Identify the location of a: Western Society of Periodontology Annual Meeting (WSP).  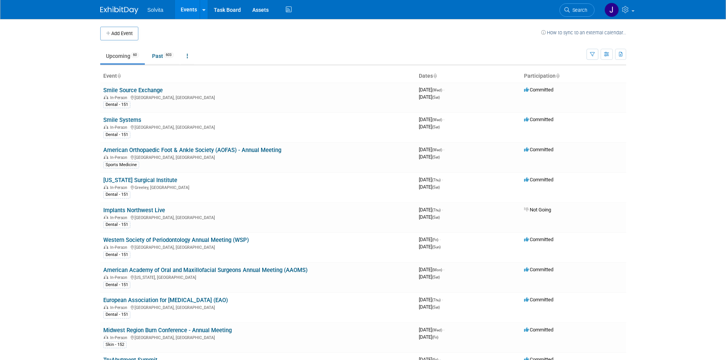
(176, 240).